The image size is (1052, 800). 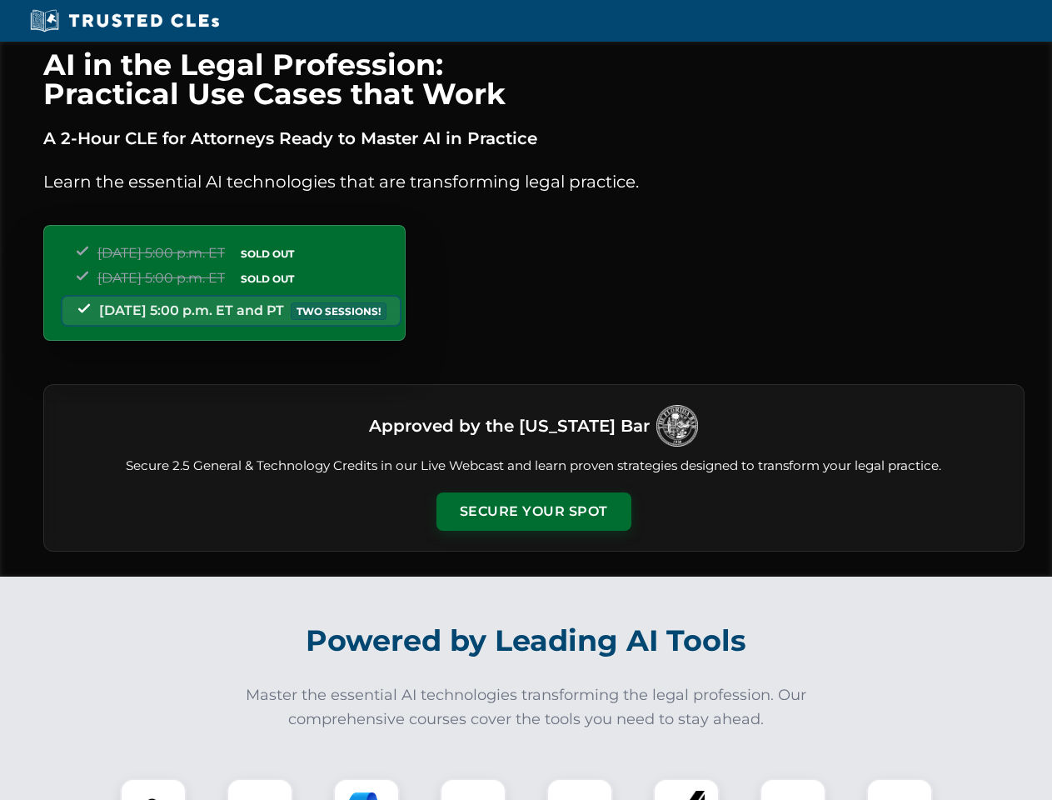 What do you see at coordinates (534, 466) in the screenshot?
I see `p: Secure 2.5 General & Technology Credits in our Live Webcast and learn proven strategies designed ...` at bounding box center [534, 466].